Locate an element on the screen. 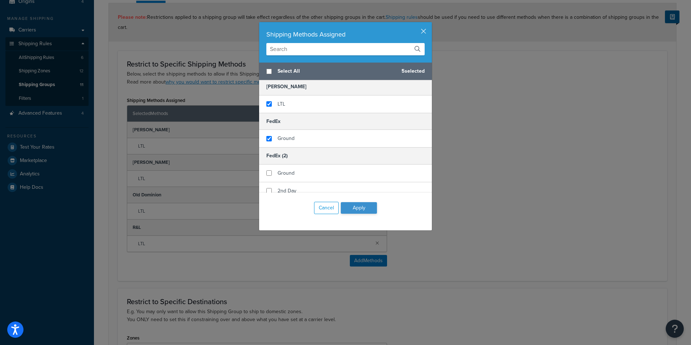  span: LTL is located at coordinates (281, 104).